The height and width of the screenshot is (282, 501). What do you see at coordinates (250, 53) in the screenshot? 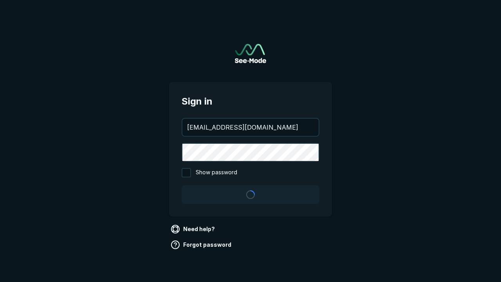
I see `a: Go to sign in` at bounding box center [250, 53].